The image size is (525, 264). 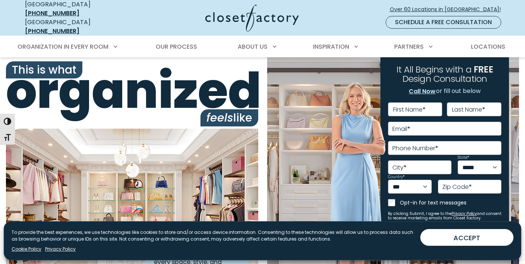 I want to click on span: Our Process, so click(x=176, y=47).